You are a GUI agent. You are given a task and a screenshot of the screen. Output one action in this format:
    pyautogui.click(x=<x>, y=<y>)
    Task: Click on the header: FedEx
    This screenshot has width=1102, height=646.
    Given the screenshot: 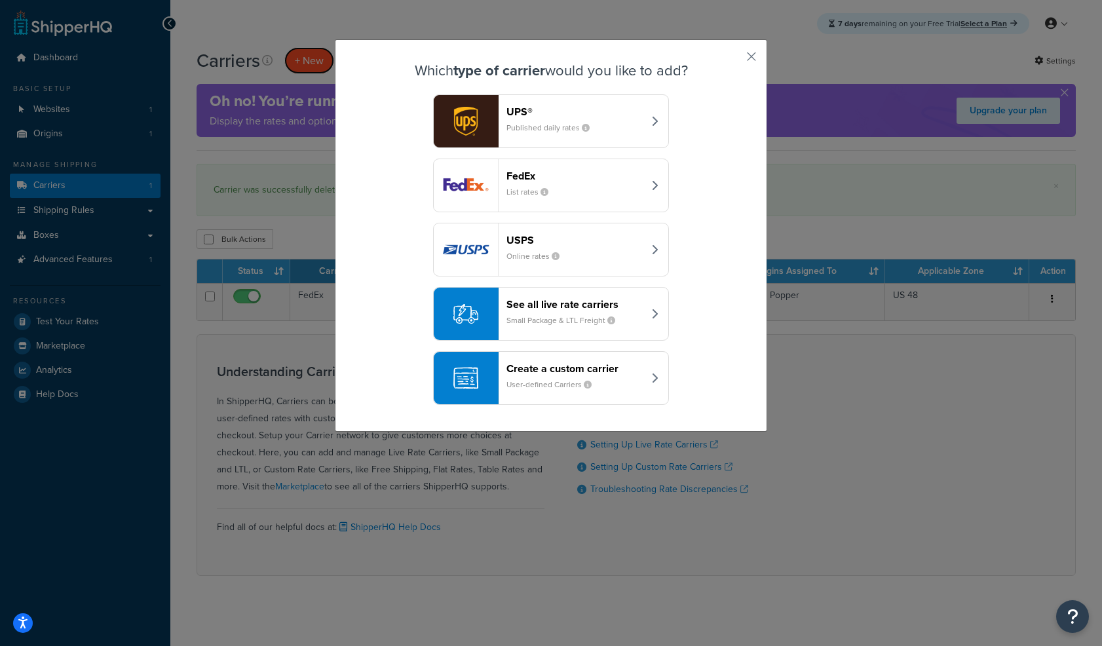 What is the action you would take?
    pyautogui.click(x=575, y=176)
    